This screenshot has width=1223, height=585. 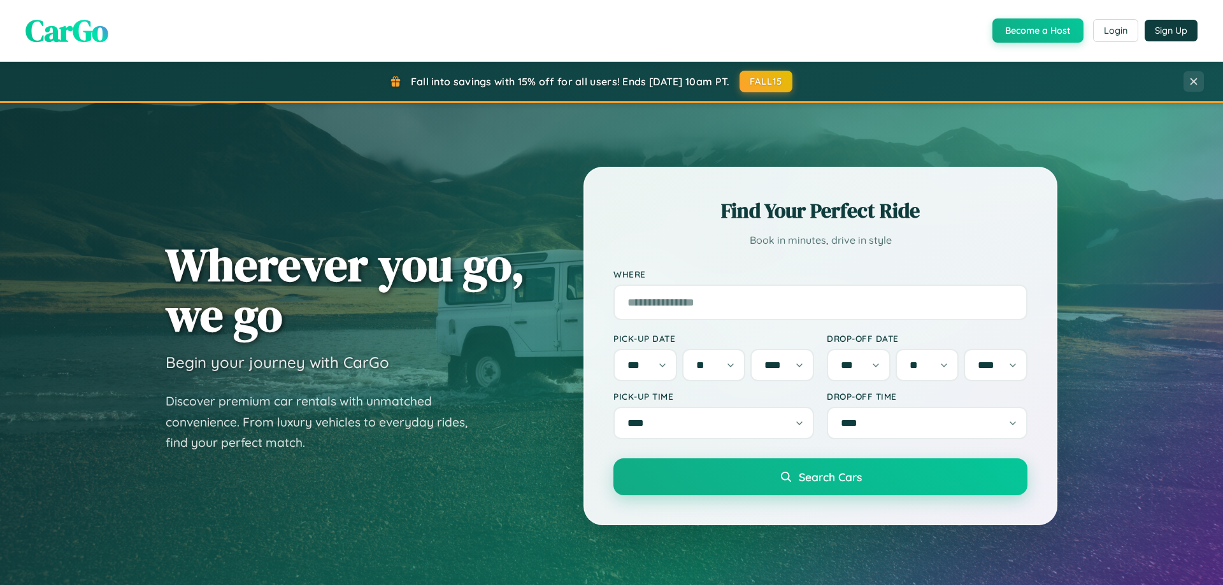 What do you see at coordinates (277, 362) in the screenshot?
I see `h3: Begin your journey with CarGo` at bounding box center [277, 362].